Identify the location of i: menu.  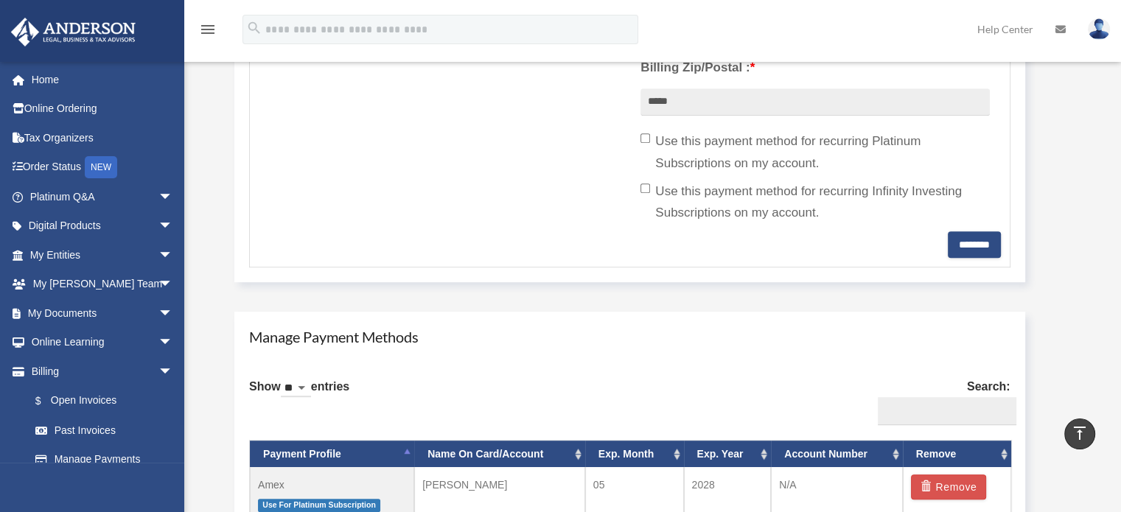
(208, 29).